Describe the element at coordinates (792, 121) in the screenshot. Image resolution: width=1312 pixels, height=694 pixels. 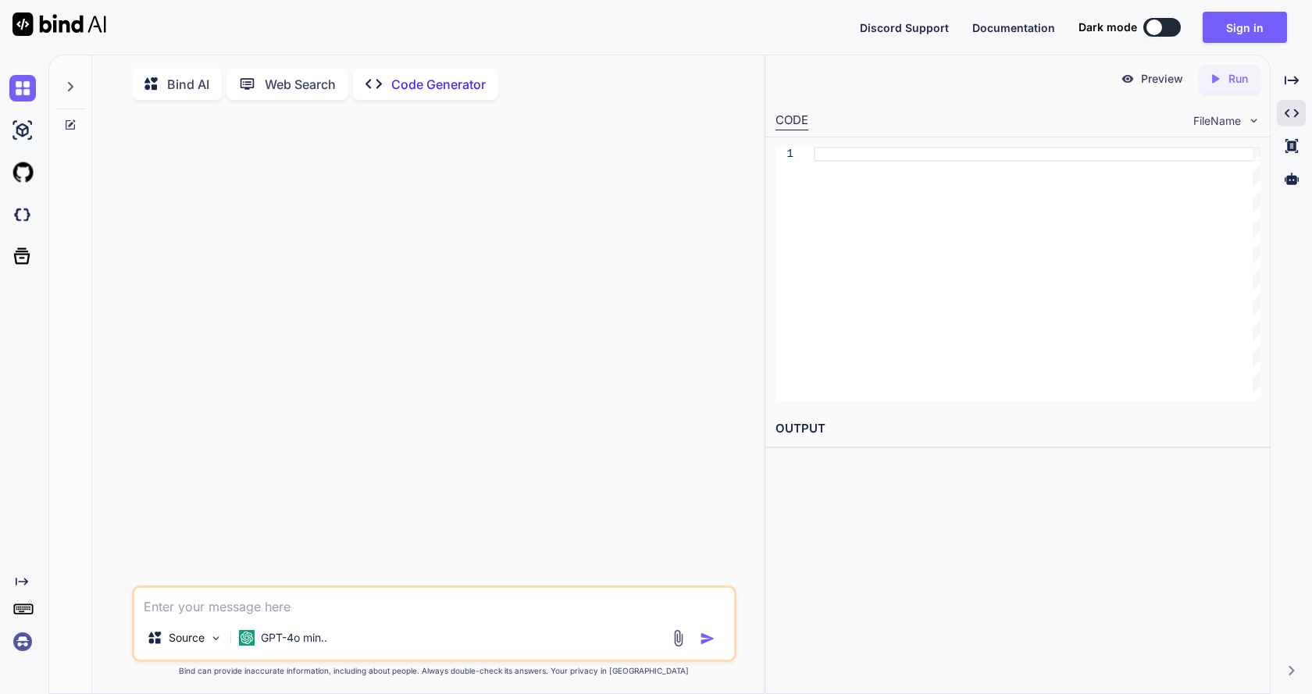
I see `div: CODE` at that location.